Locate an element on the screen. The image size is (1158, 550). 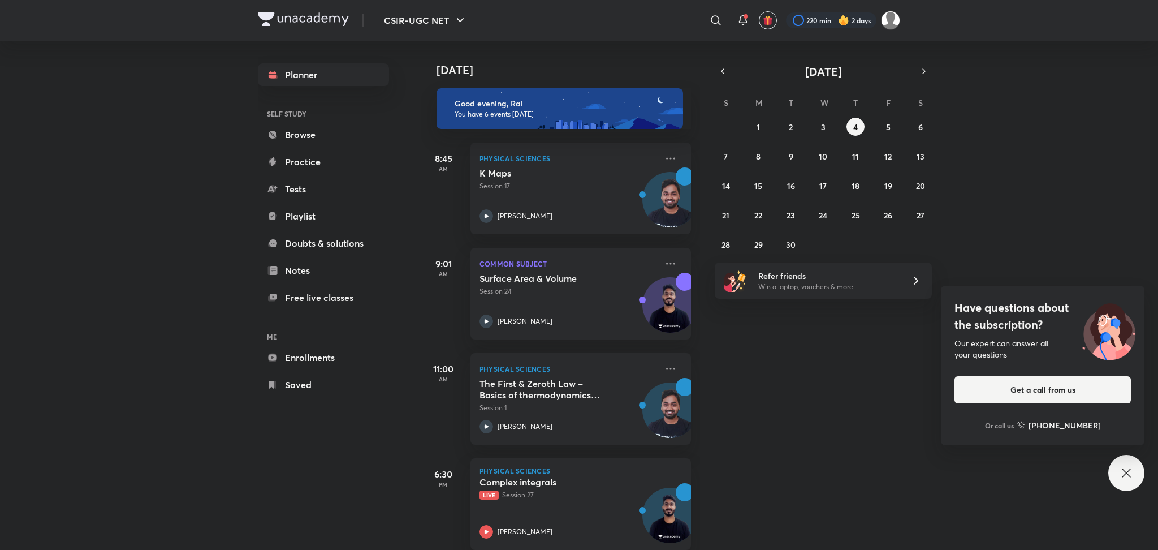
abbr: September 11, 2025 is located at coordinates (856, 156).